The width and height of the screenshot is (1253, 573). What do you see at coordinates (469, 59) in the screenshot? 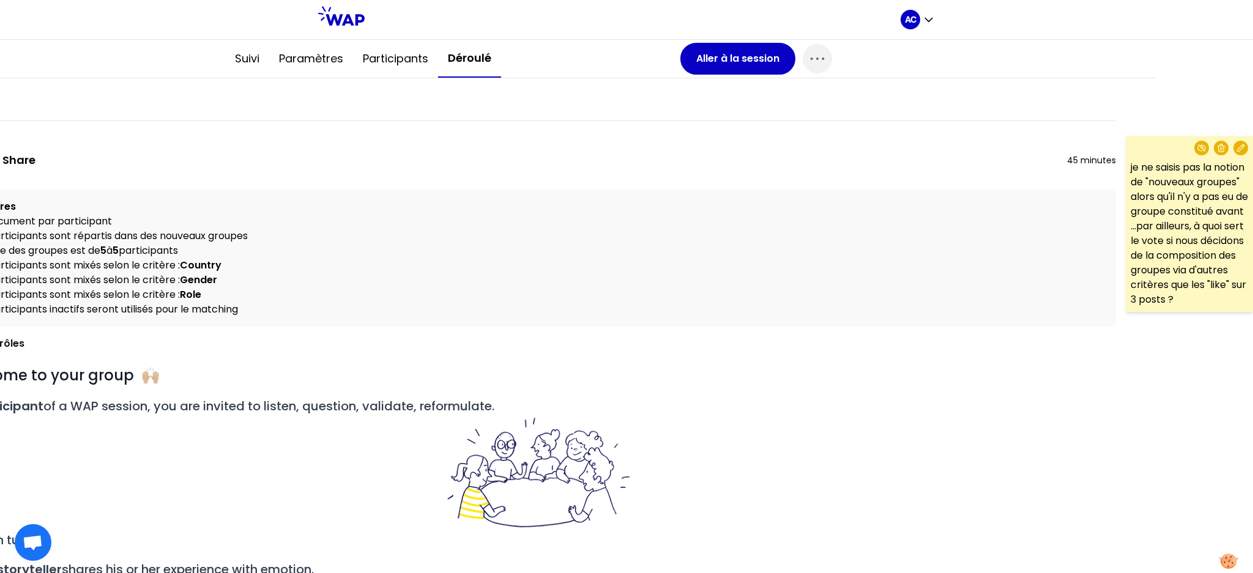
I see `button: Déroulé` at bounding box center [469, 59].